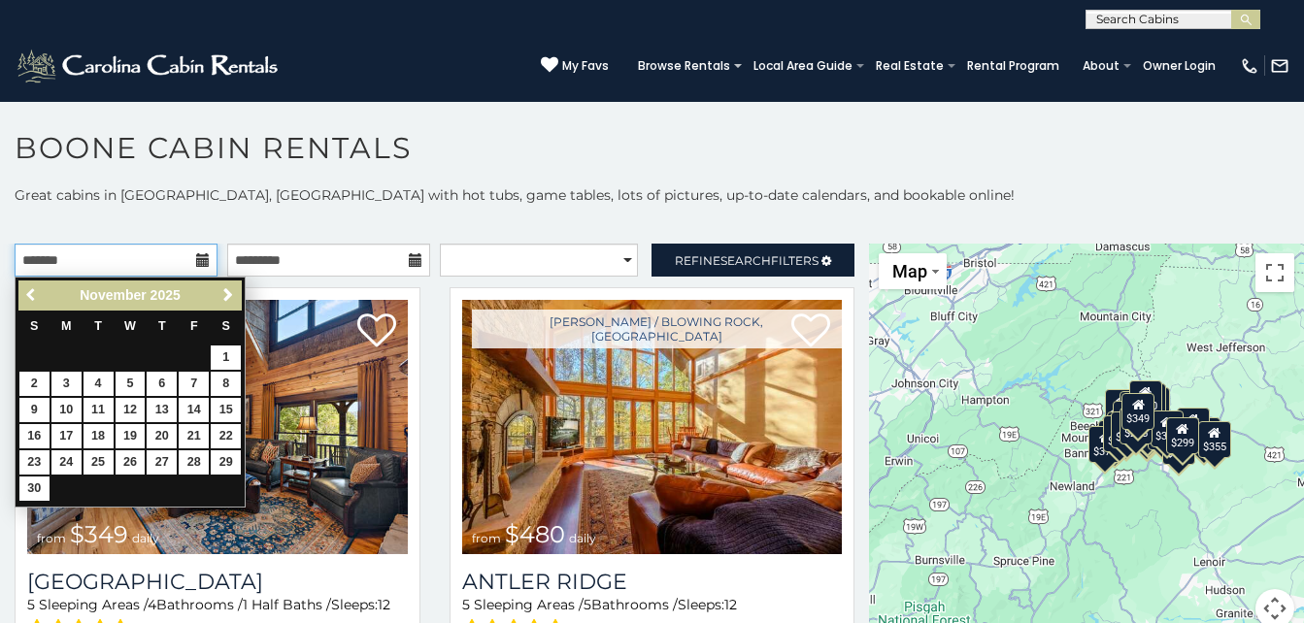 The image size is (1304, 623). Describe the element at coordinates (653, 582) in the screenshot. I see `h3: Antler Ridge` at that location.